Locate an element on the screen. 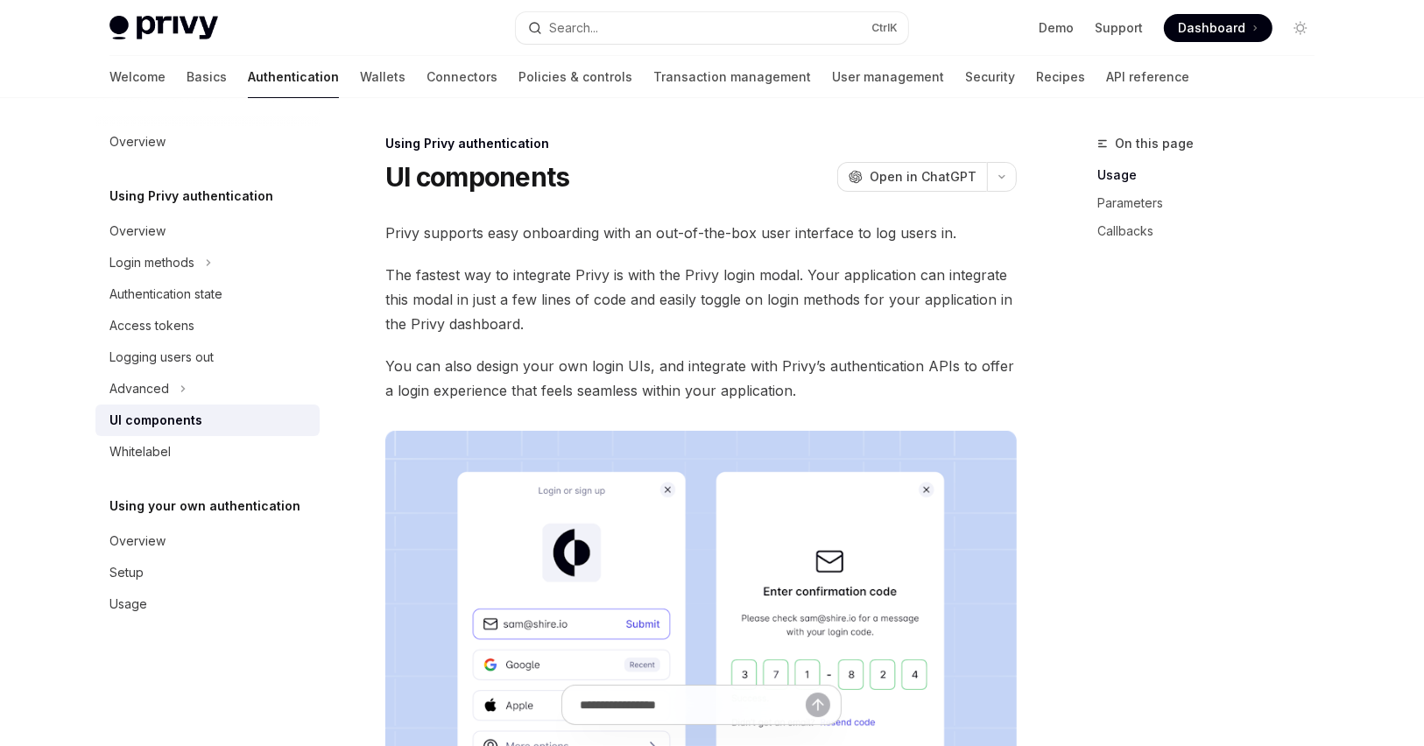  div: Access tokens is located at coordinates (151, 326).